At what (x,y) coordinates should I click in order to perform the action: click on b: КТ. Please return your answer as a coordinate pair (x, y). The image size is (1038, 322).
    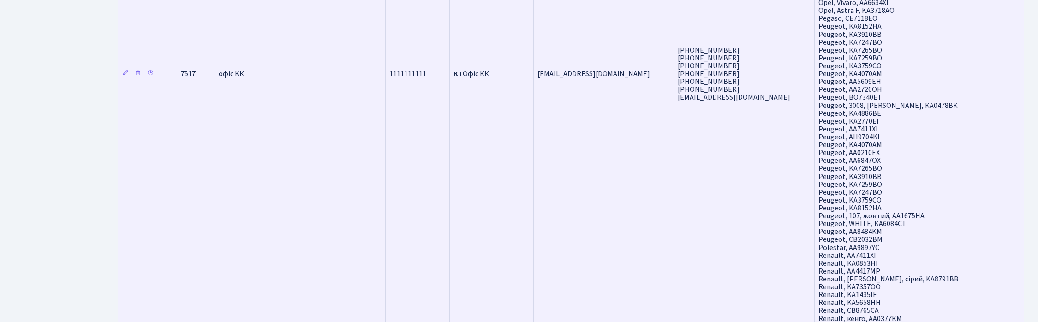
    Looking at the image, I should click on (458, 74).